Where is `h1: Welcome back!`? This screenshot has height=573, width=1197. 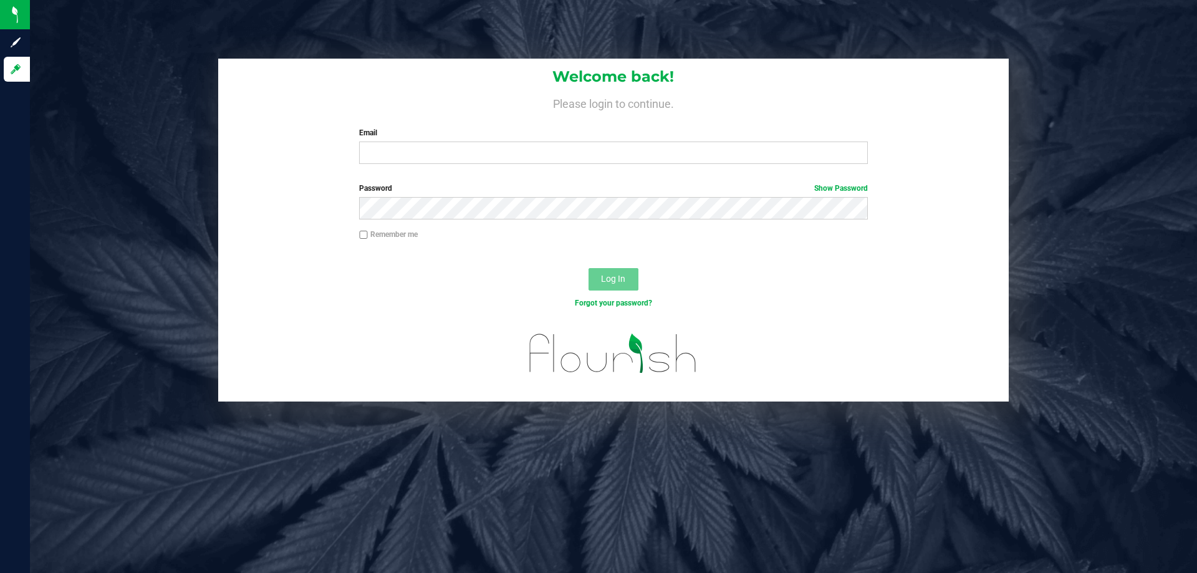 h1: Welcome back! is located at coordinates (614, 77).